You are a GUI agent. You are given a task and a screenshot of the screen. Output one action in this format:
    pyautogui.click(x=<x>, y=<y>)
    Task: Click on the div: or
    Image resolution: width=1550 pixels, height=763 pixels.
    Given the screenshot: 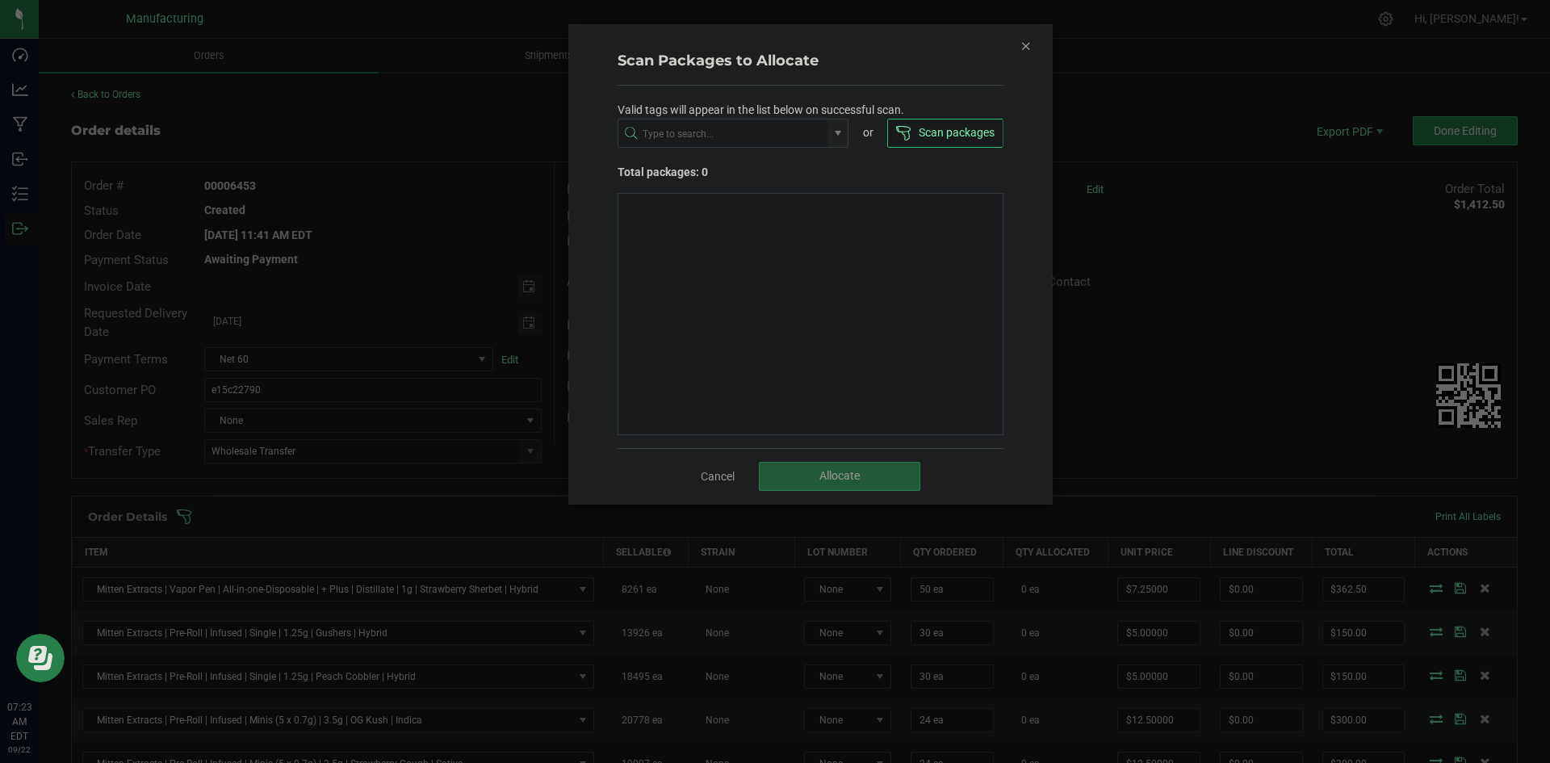 What is the action you would take?
    pyautogui.click(x=868, y=132)
    